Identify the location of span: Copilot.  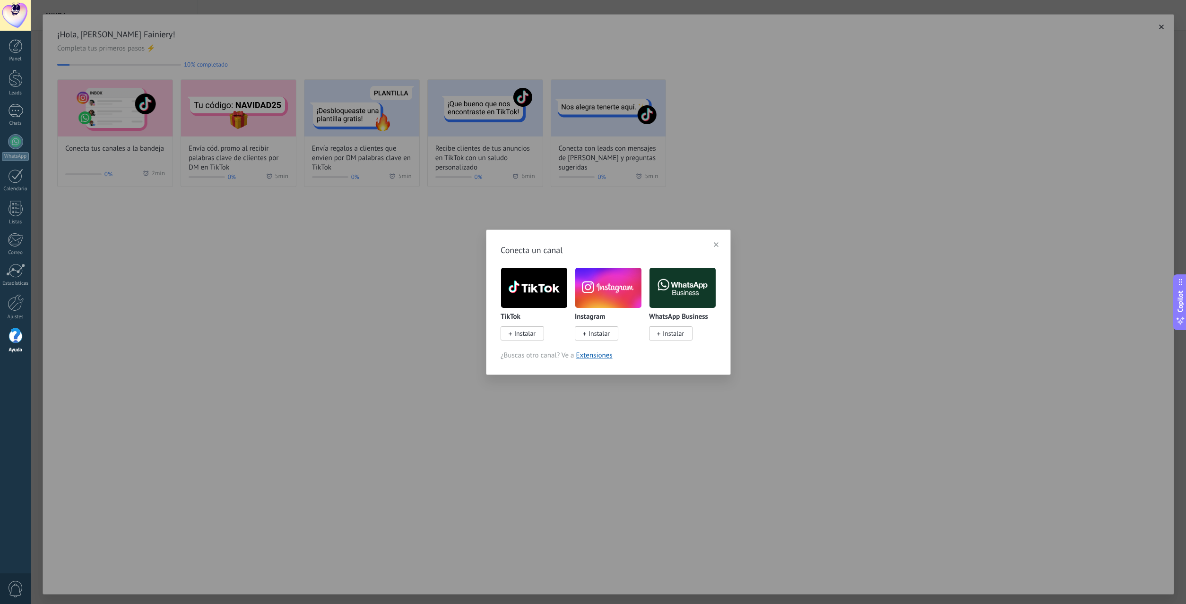
(1180, 302).